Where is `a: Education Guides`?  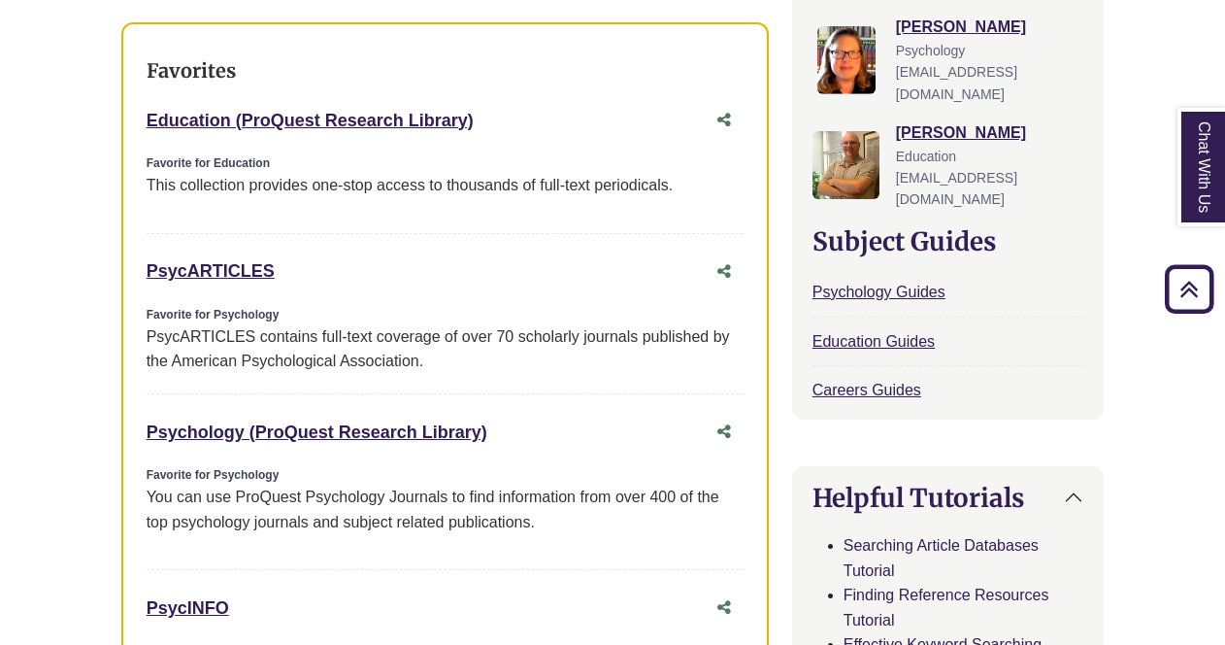
a: Education Guides is located at coordinates (874, 341).